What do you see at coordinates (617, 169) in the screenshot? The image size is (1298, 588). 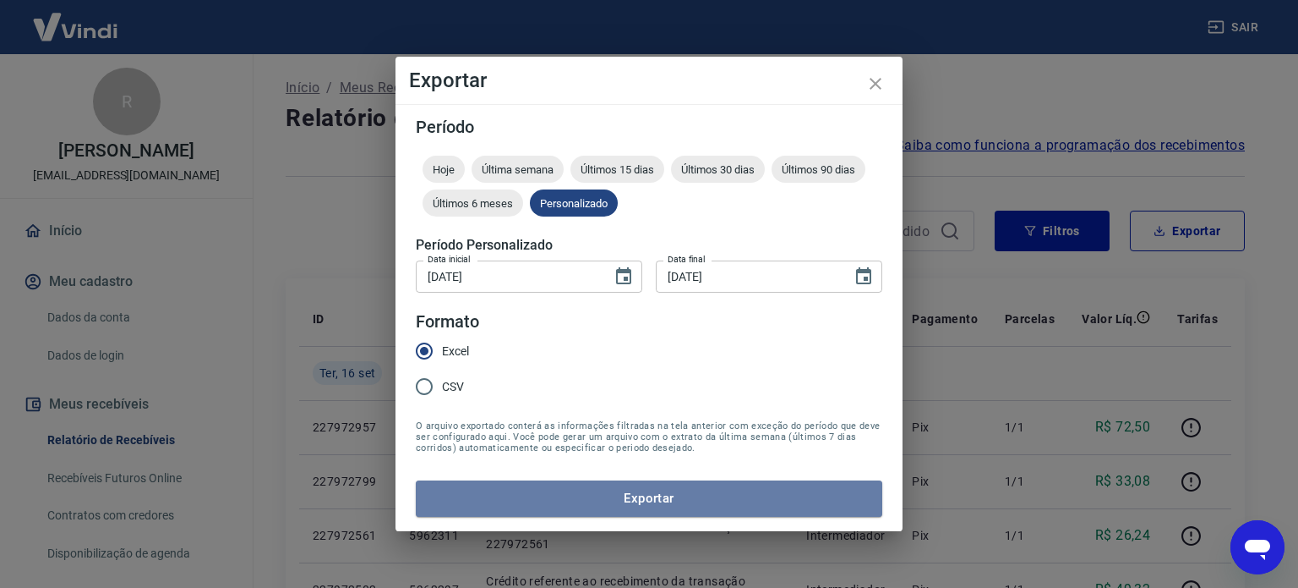 I see `div: Últimos 15 dias` at bounding box center [617, 169].